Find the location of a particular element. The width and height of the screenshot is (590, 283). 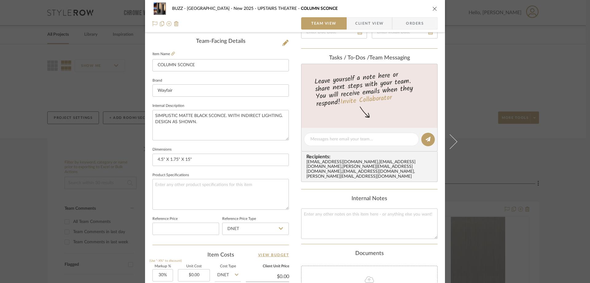

div: Leave yourself a note here or share next steps with your team. You will receive emails when they ... is located at coordinates (370, 89).